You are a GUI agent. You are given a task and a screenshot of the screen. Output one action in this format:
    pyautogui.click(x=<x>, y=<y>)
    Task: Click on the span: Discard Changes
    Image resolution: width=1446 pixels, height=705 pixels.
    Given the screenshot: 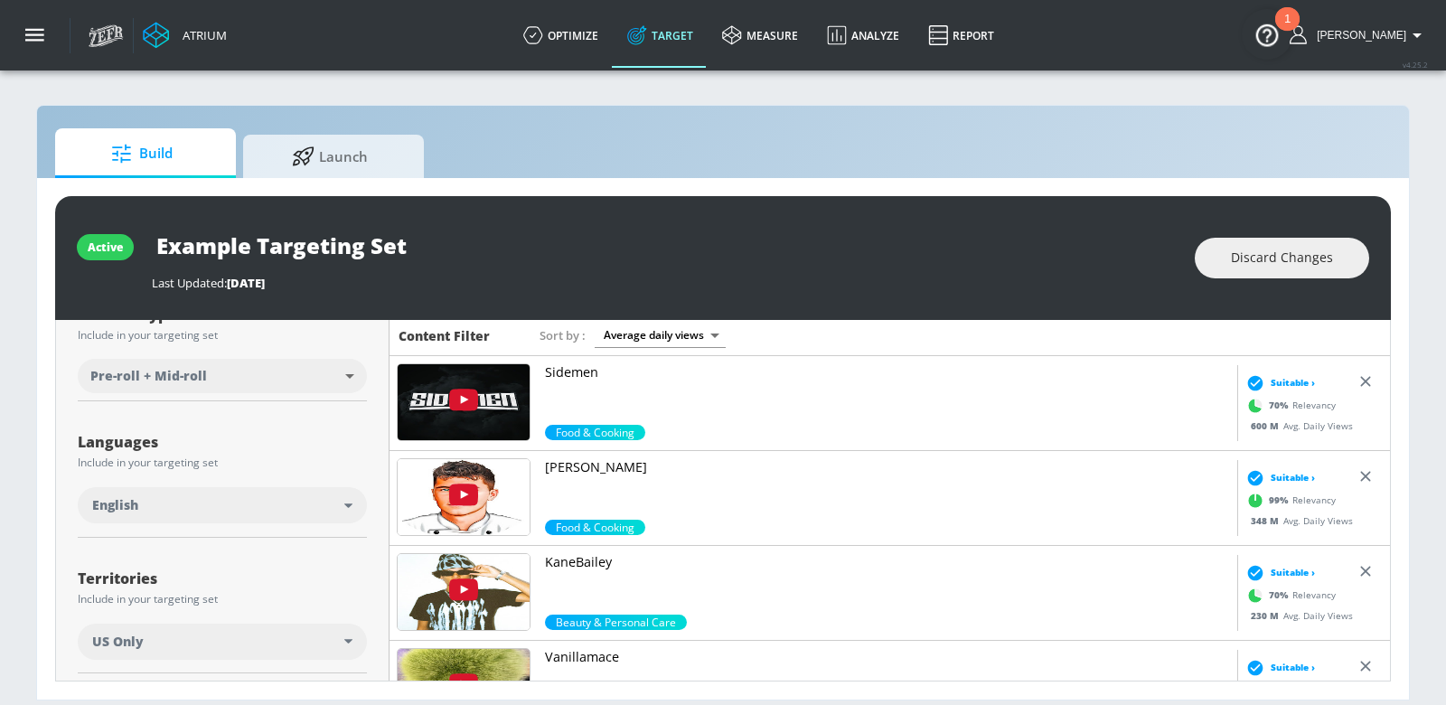 What is the action you would take?
    pyautogui.click(x=1281, y=258)
    